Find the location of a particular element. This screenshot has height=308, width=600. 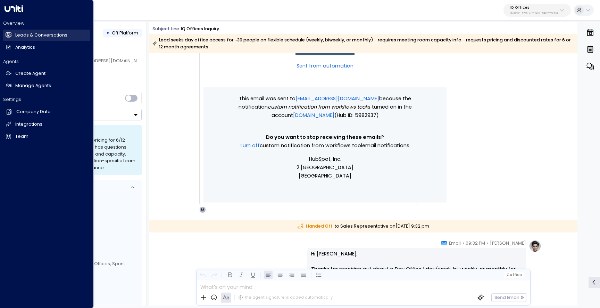

div: The agent signature is added automatically is located at coordinates (286, 297).